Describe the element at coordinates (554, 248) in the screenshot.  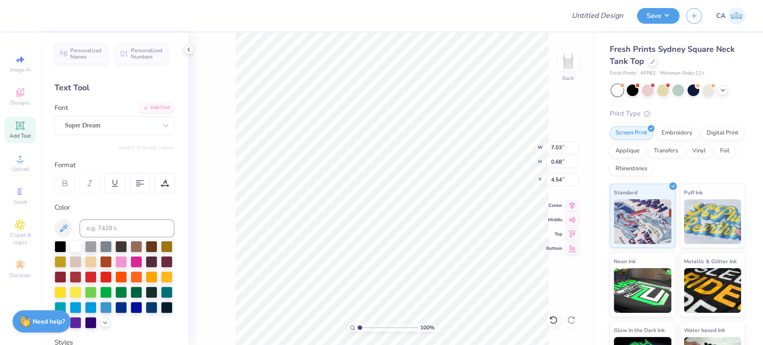
I see `span: Bottom` at that location.